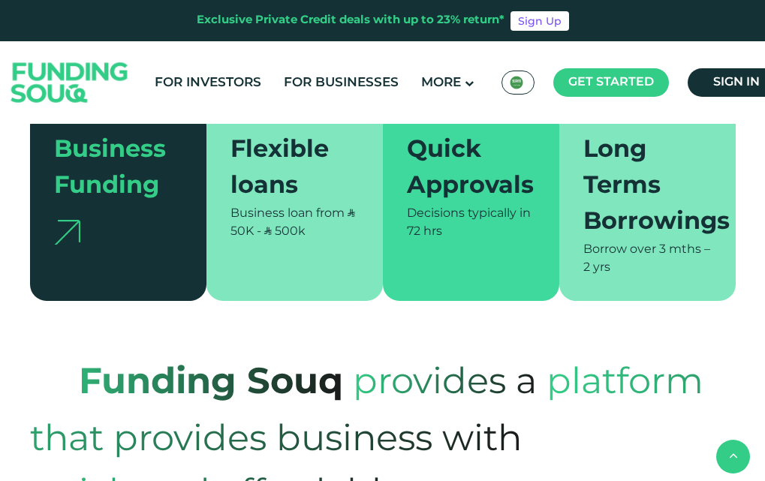 The width and height of the screenshot is (765, 481). What do you see at coordinates (211, 384) in the screenshot?
I see `strong: Funding Souq` at bounding box center [211, 384].